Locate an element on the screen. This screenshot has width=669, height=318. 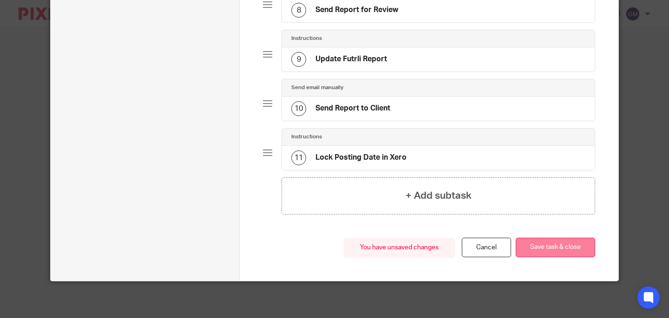
h4: Send email manually is located at coordinates (317, 88).